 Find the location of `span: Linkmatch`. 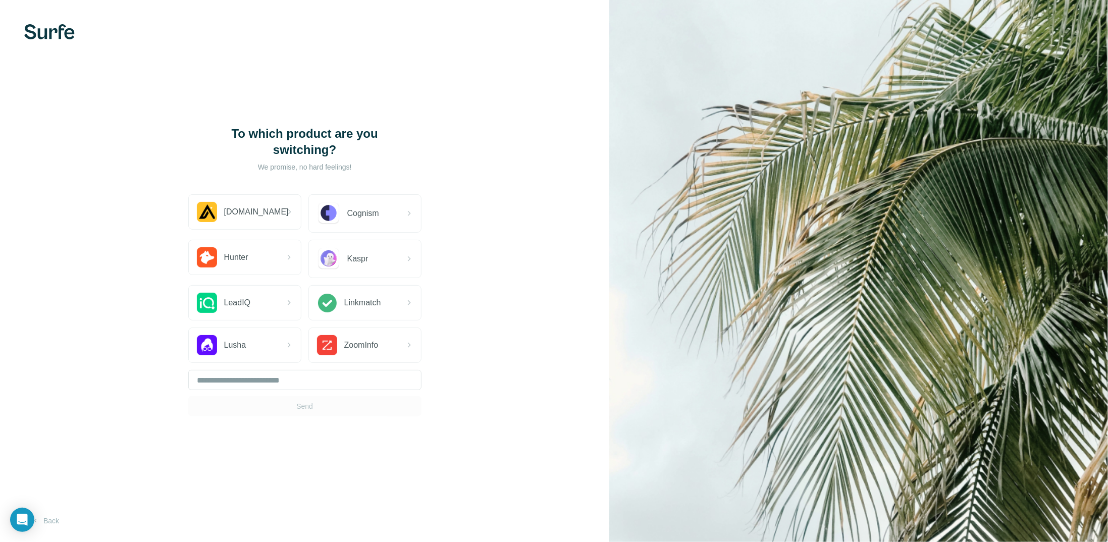

span: Linkmatch is located at coordinates (362, 303).